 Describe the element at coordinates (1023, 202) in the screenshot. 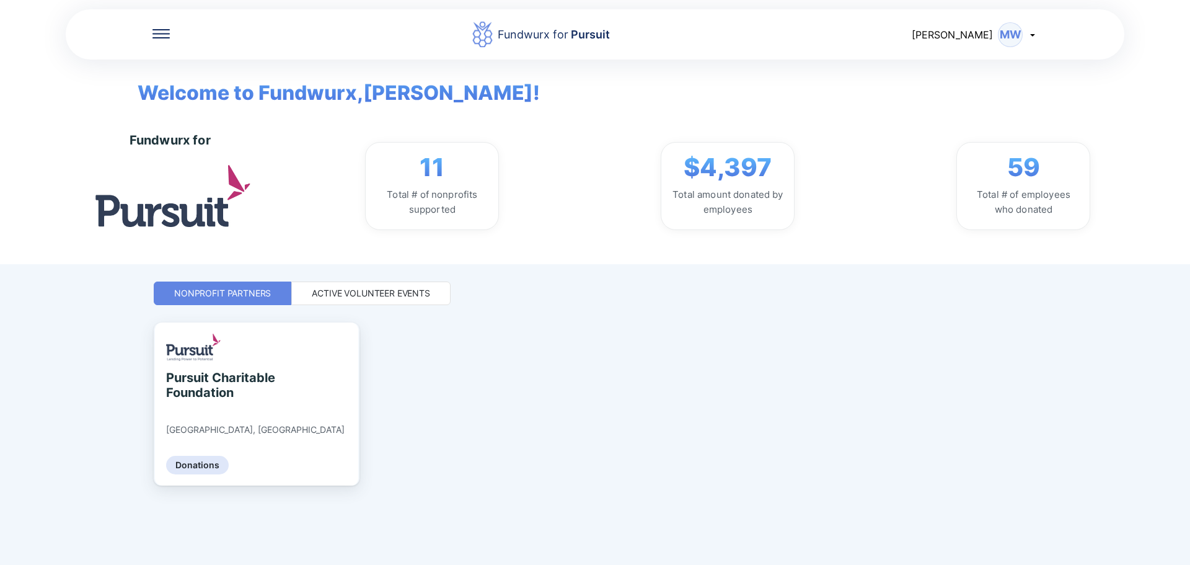

I see `div: Total # of employees who donated` at that location.